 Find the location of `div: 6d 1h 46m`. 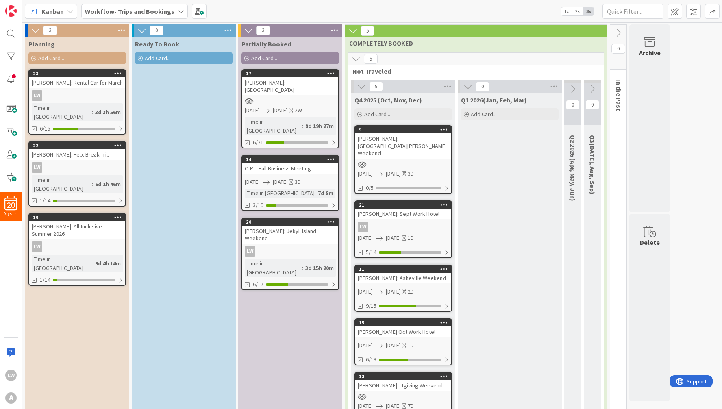

div: 6d 1h 46m is located at coordinates (108, 184).